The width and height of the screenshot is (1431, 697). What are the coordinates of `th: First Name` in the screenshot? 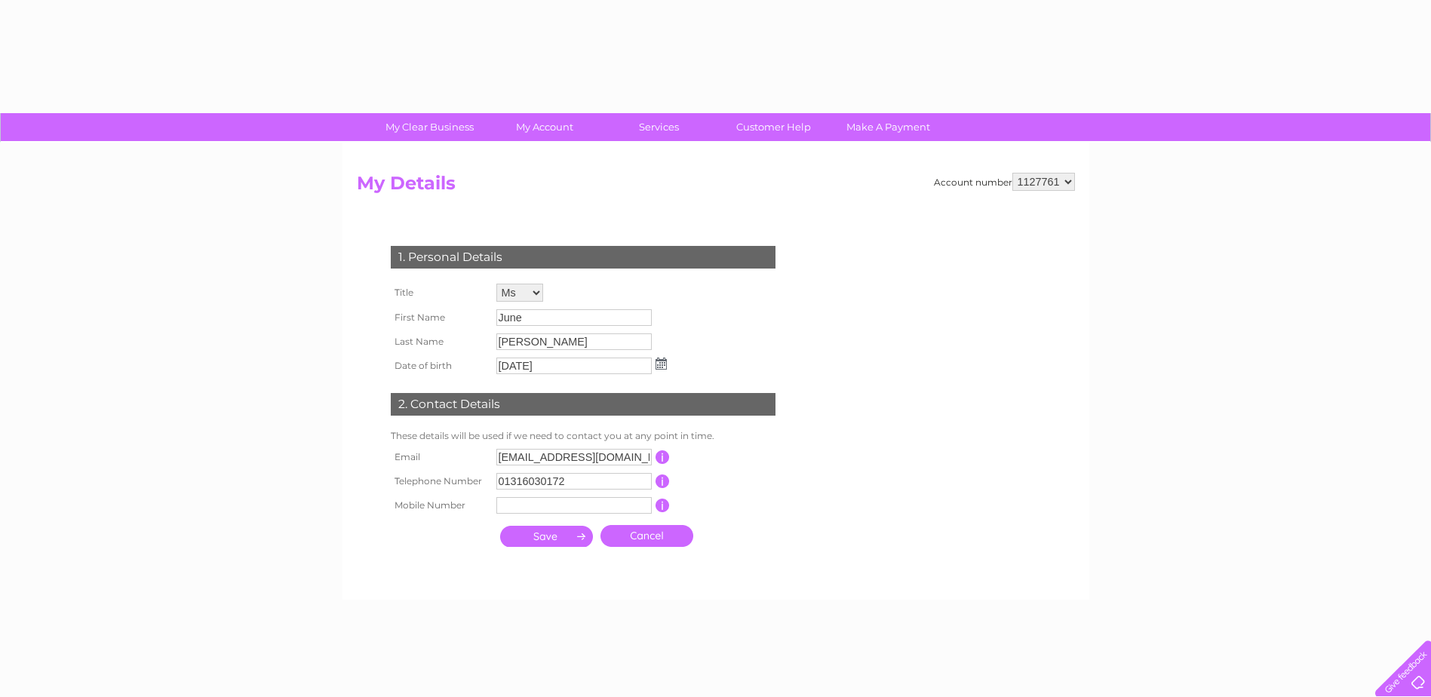 It's located at (440, 317).